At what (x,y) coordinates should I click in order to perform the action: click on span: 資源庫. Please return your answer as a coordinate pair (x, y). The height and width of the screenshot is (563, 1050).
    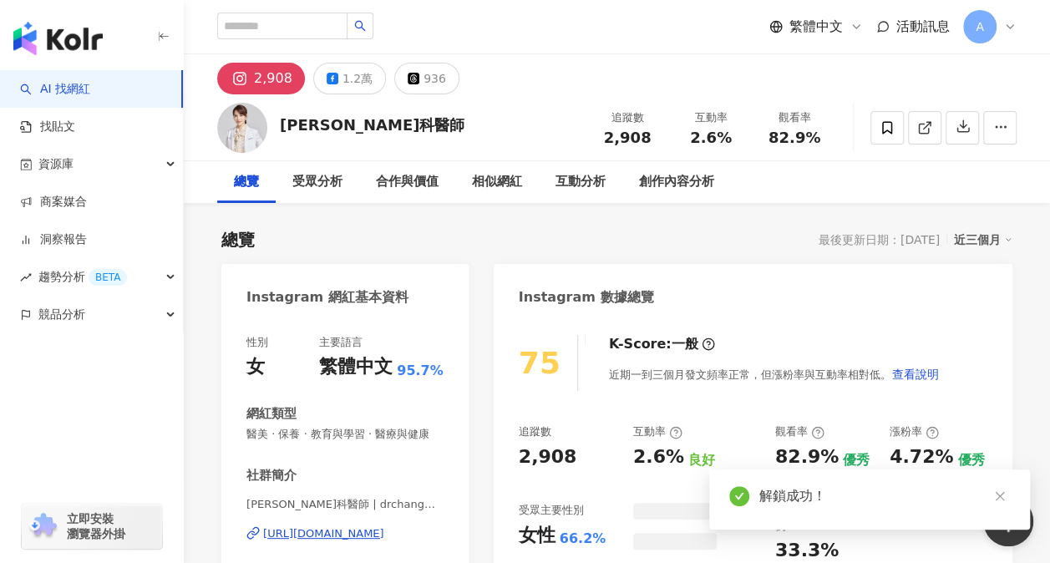
    Looking at the image, I should click on (56, 164).